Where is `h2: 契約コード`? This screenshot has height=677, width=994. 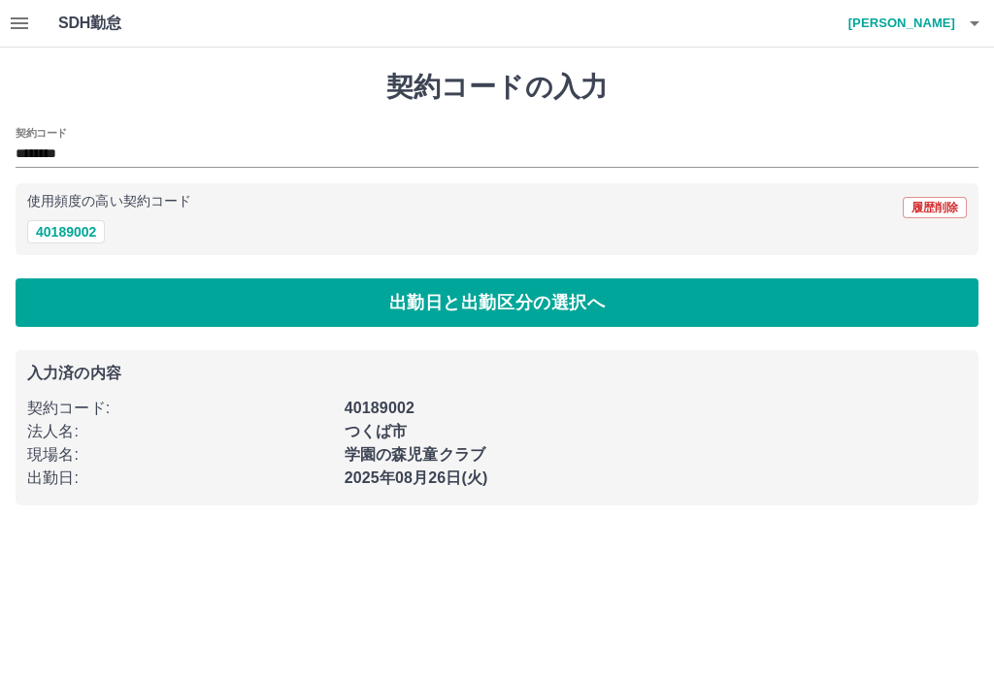 h2: 契約コード is located at coordinates (41, 133).